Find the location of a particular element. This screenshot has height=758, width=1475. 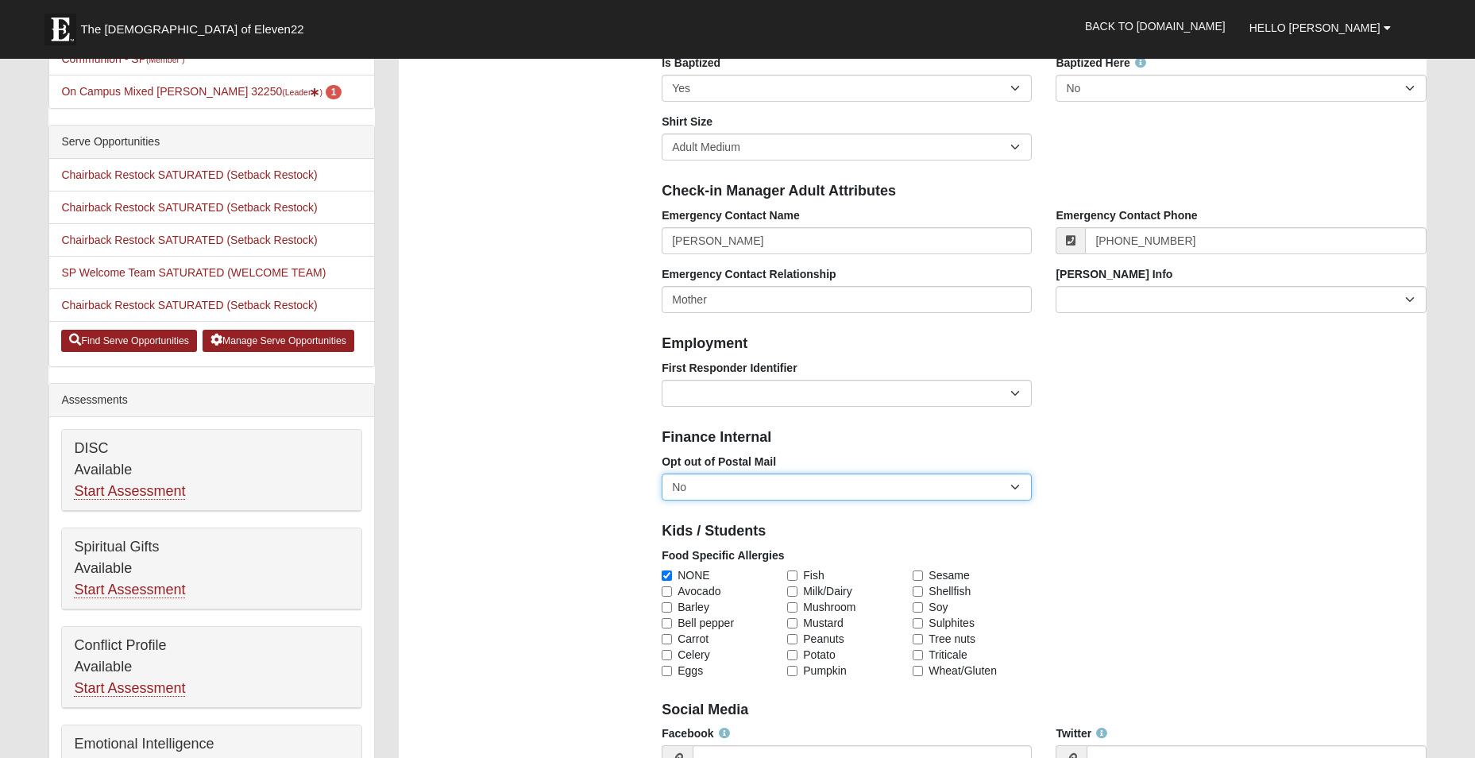

h4: Social Media is located at coordinates (1044, 710).